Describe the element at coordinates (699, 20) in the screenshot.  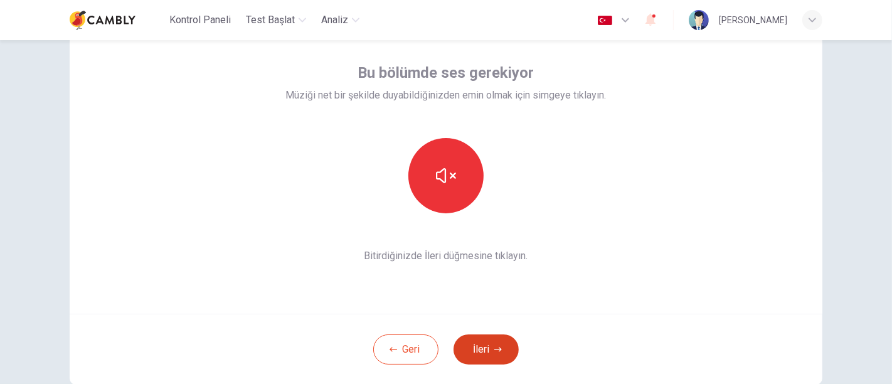
I see `img: Profile picture` at that location.